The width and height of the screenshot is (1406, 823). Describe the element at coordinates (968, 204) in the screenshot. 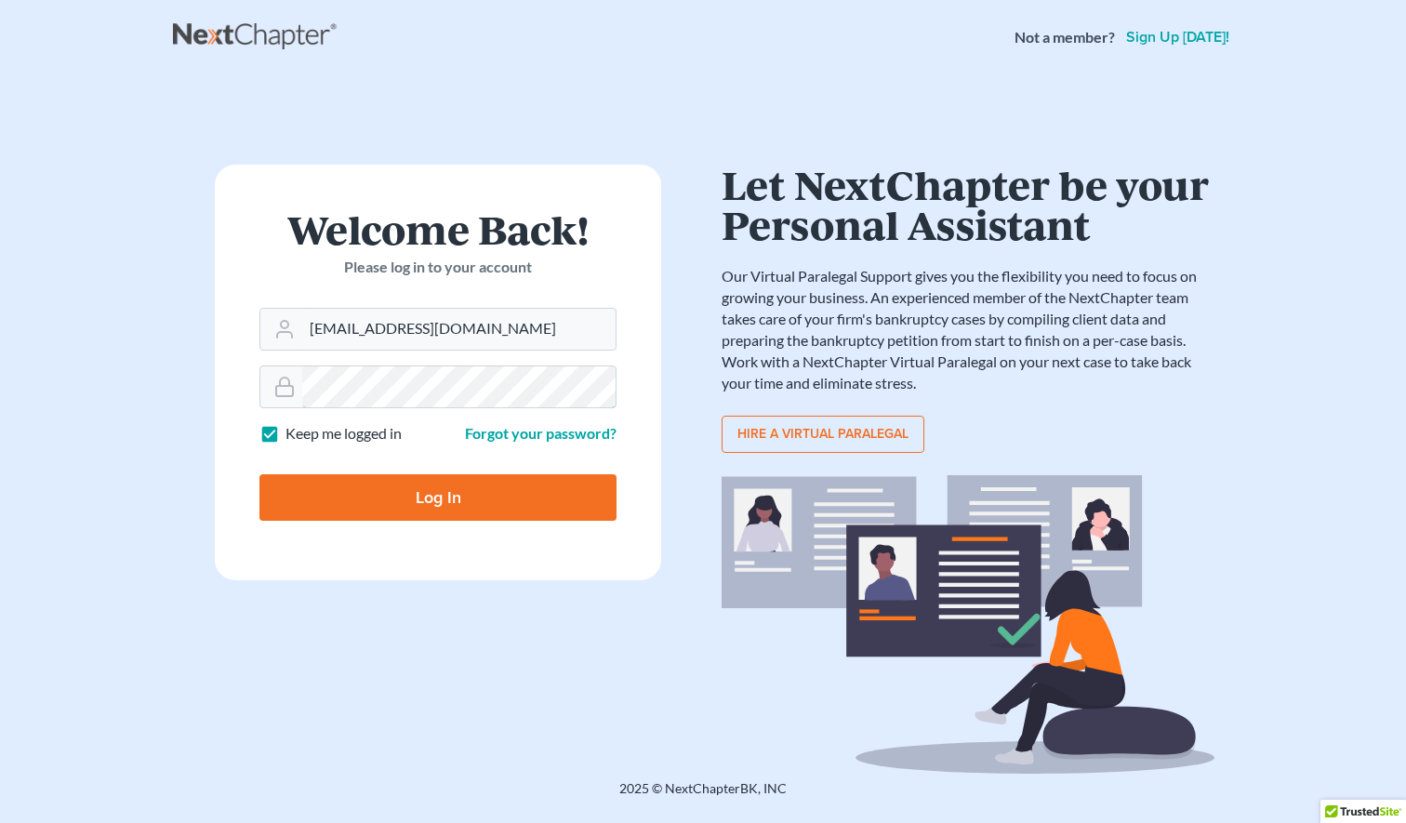

I see `h1: Let NextChapter be your Personal Assistant` at that location.